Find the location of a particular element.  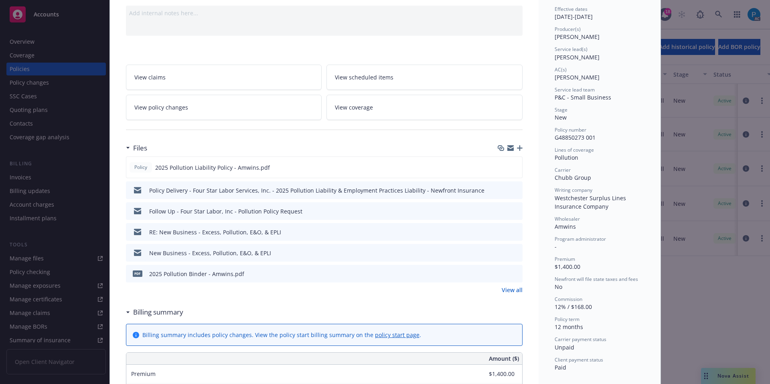

span: $1,400.00 is located at coordinates (567, 266).